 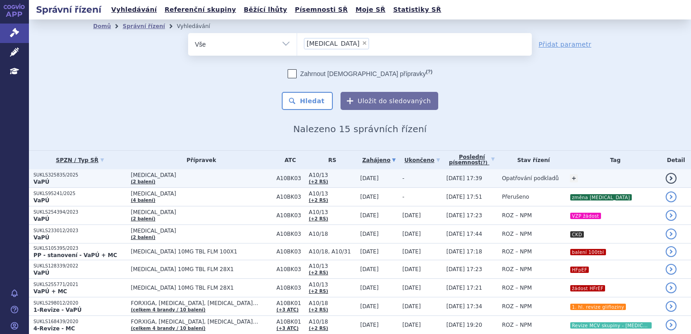 I want to click on a: Vyhledávání, so click(x=134, y=9).